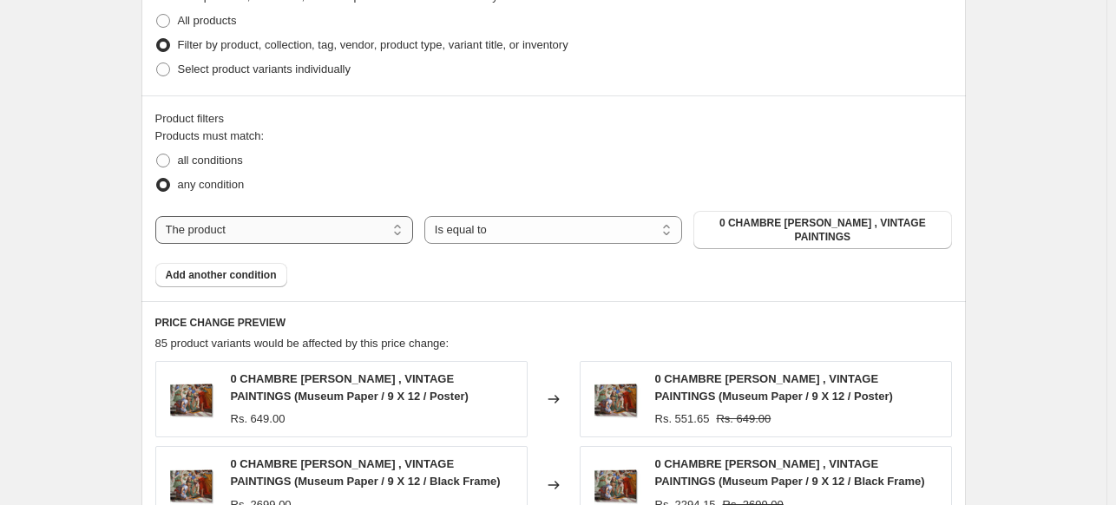  I want to click on span: Products must match:, so click(210, 135).